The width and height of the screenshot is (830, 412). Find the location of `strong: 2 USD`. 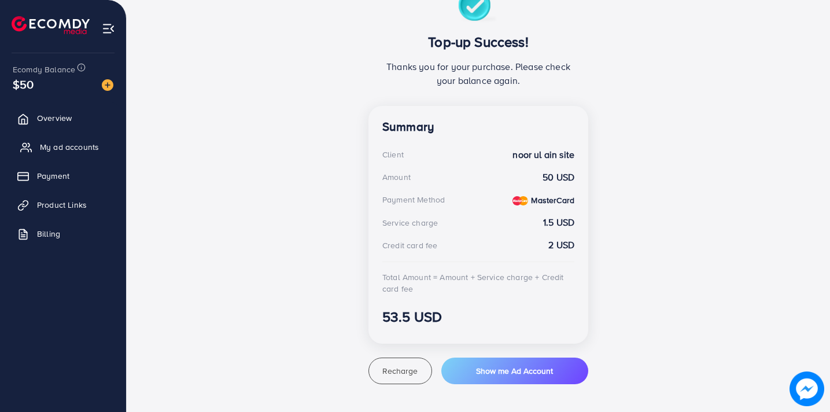

strong: 2 USD is located at coordinates (561, 245).